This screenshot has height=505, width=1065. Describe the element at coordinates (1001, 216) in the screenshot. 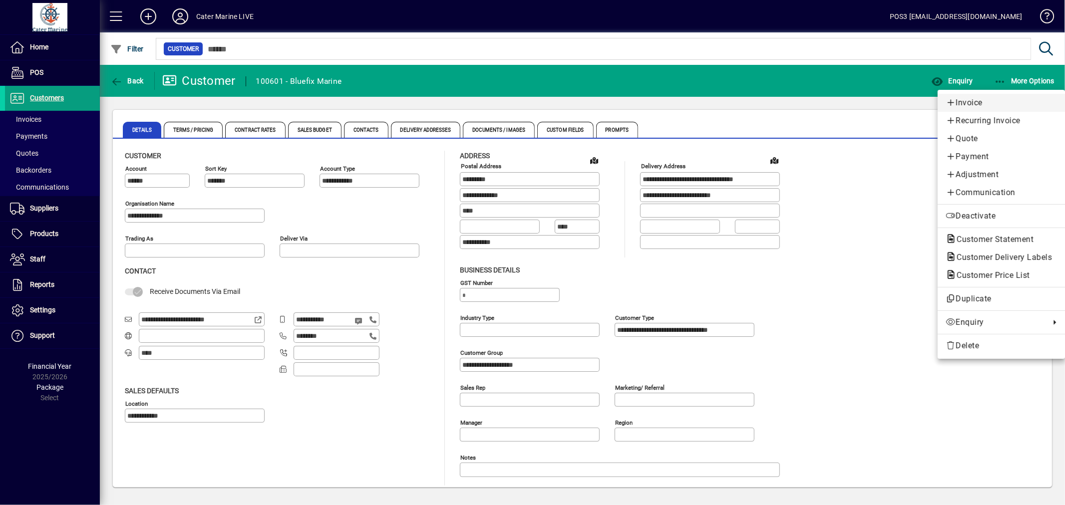

I see `button: Deactivate customer` at that location.